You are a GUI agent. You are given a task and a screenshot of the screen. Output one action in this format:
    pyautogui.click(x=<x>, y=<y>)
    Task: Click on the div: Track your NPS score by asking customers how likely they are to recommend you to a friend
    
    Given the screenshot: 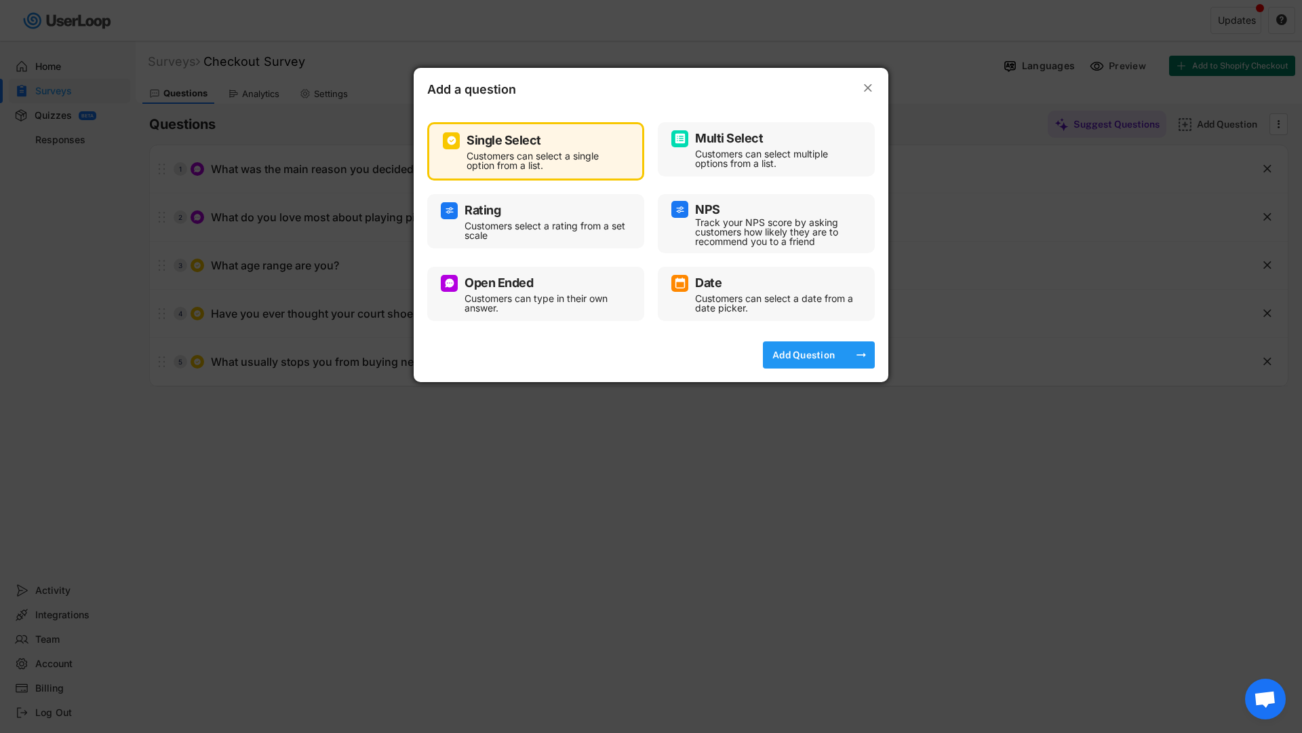 What is the action you would take?
    pyautogui.click(x=777, y=232)
    